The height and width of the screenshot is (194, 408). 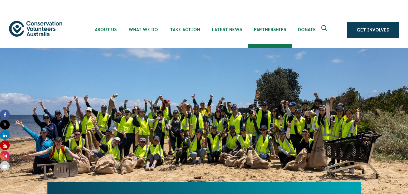 I want to click on span: Take Action, so click(x=185, y=30).